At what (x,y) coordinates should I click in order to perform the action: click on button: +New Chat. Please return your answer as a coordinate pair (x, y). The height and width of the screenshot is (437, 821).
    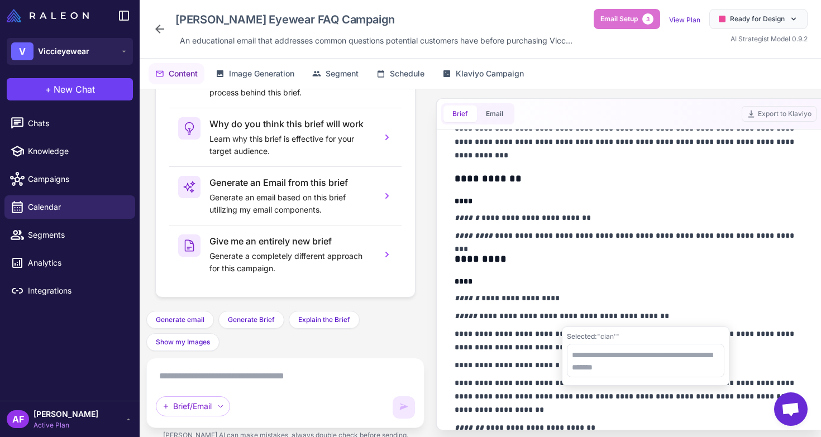
    Looking at the image, I should click on (70, 89).